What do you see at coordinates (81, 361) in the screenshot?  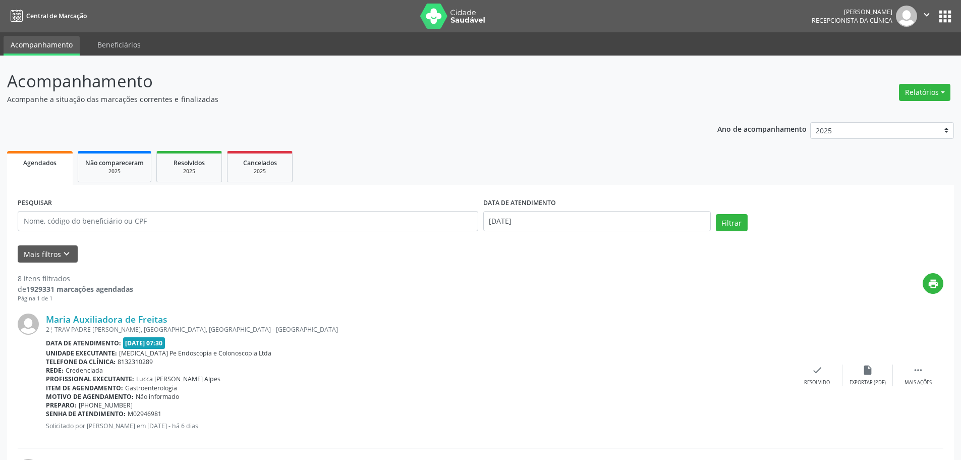 I see `b: Telefone da clínica:` at bounding box center [81, 361].